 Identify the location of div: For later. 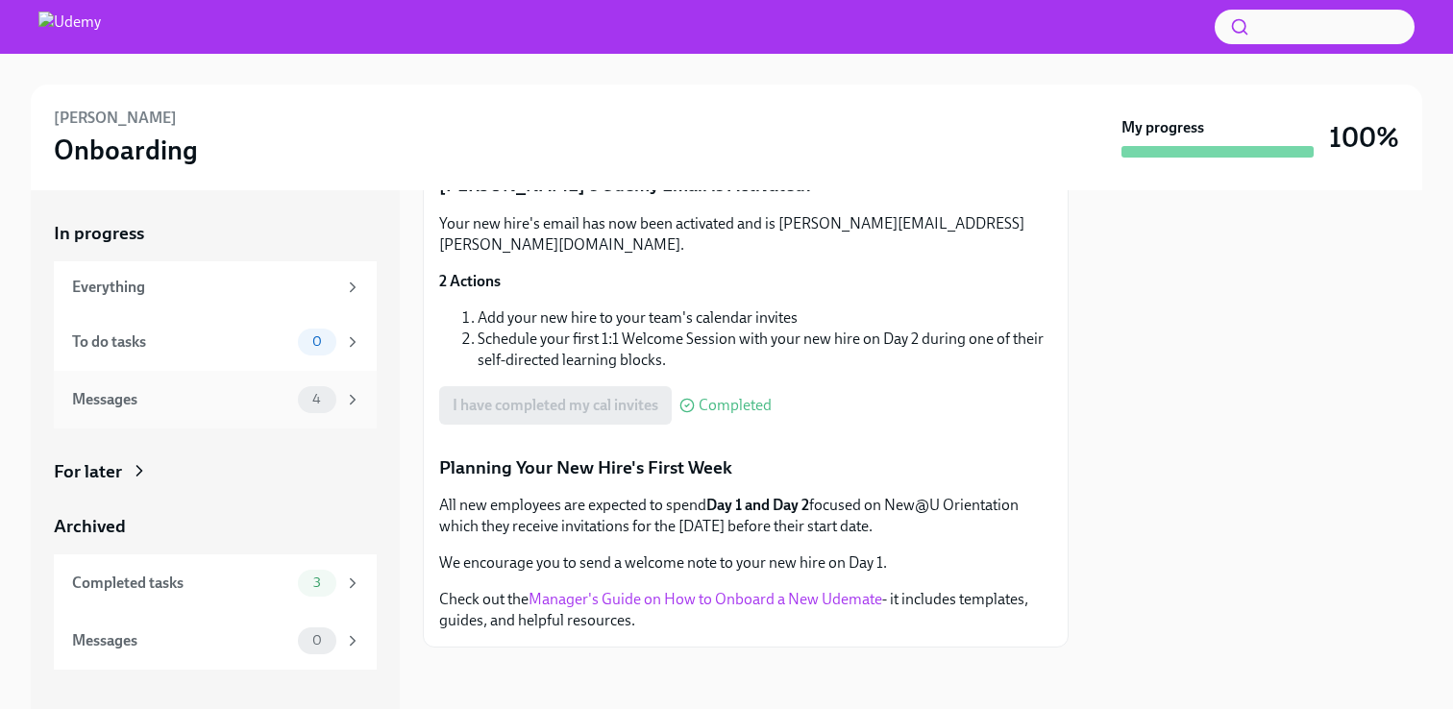
(87, 472).